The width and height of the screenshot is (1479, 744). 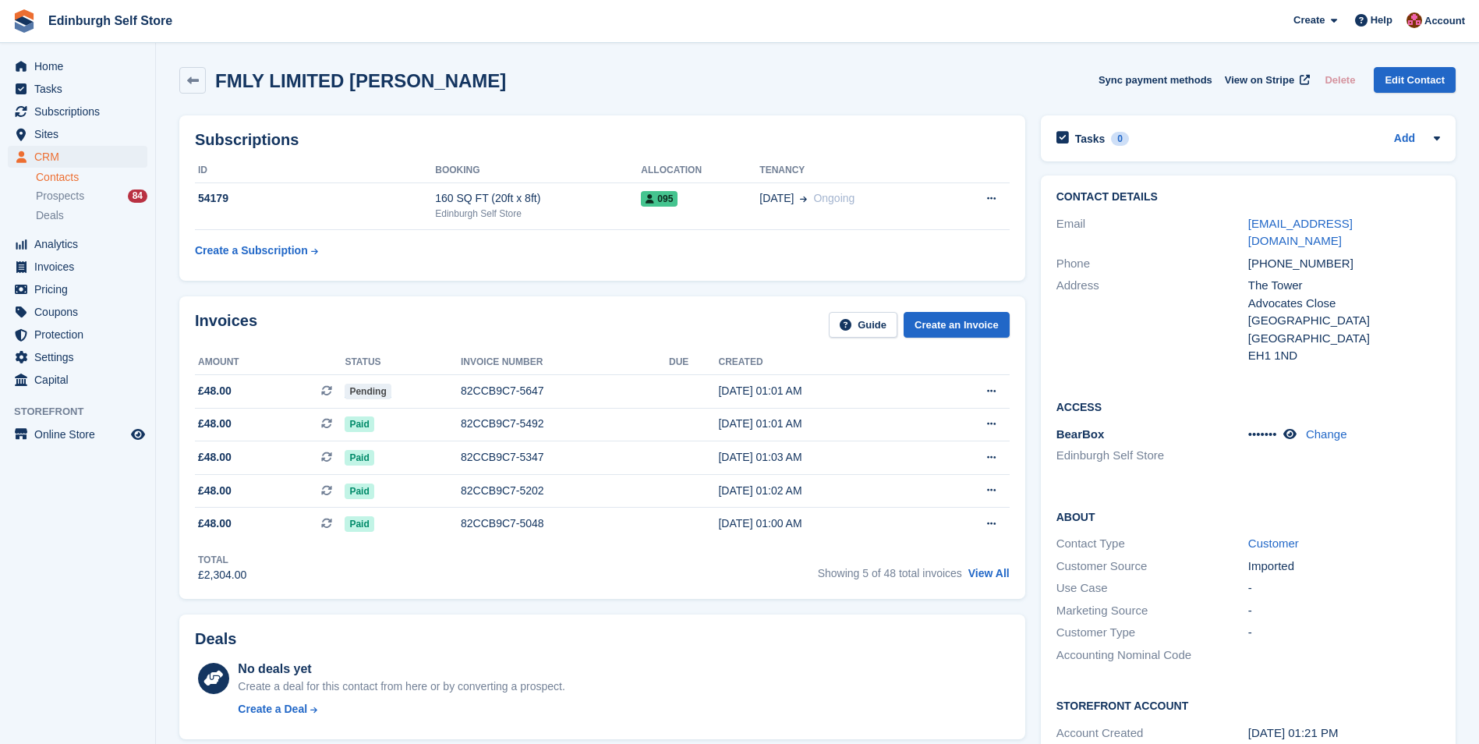 I want to click on div: Customer Type, so click(x=1153, y=632).